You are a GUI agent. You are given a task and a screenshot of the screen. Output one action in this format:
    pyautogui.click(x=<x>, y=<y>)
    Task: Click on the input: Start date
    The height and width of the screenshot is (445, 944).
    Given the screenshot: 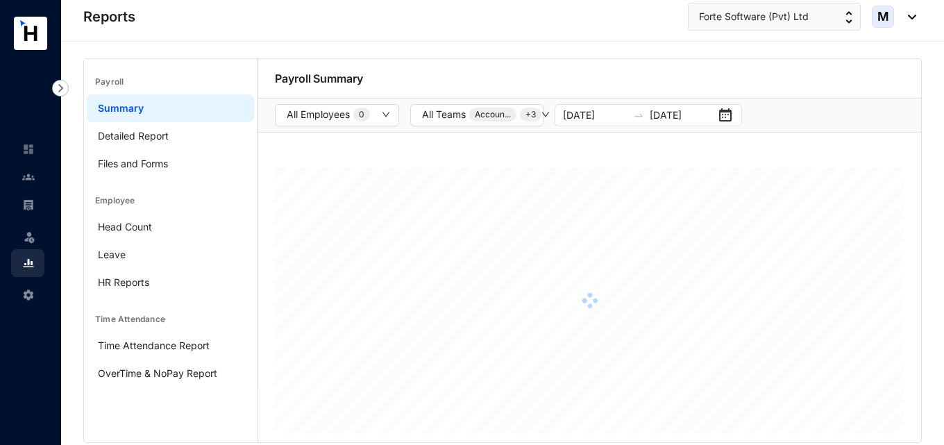 What is the action you would take?
    pyautogui.click(x=595, y=115)
    